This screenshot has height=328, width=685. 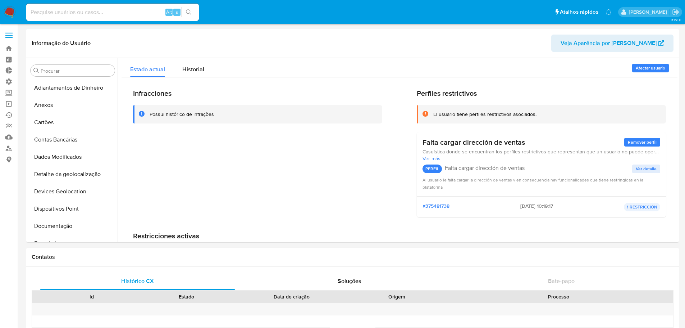 I want to click on button: Anexos, so click(x=73, y=105).